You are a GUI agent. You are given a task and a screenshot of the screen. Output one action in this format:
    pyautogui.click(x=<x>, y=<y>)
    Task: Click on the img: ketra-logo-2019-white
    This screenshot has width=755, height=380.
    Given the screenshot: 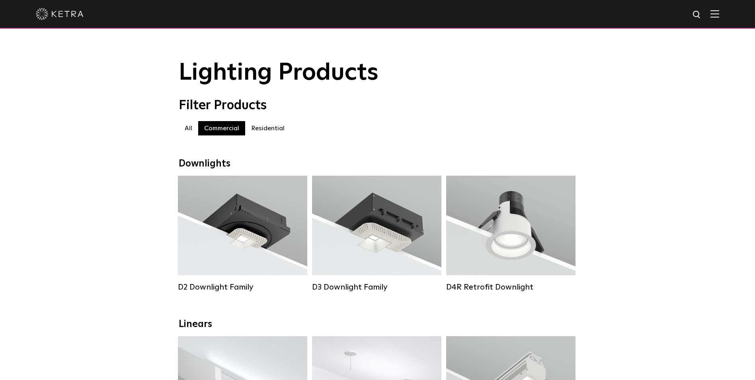 What is the action you would take?
    pyautogui.click(x=60, y=14)
    